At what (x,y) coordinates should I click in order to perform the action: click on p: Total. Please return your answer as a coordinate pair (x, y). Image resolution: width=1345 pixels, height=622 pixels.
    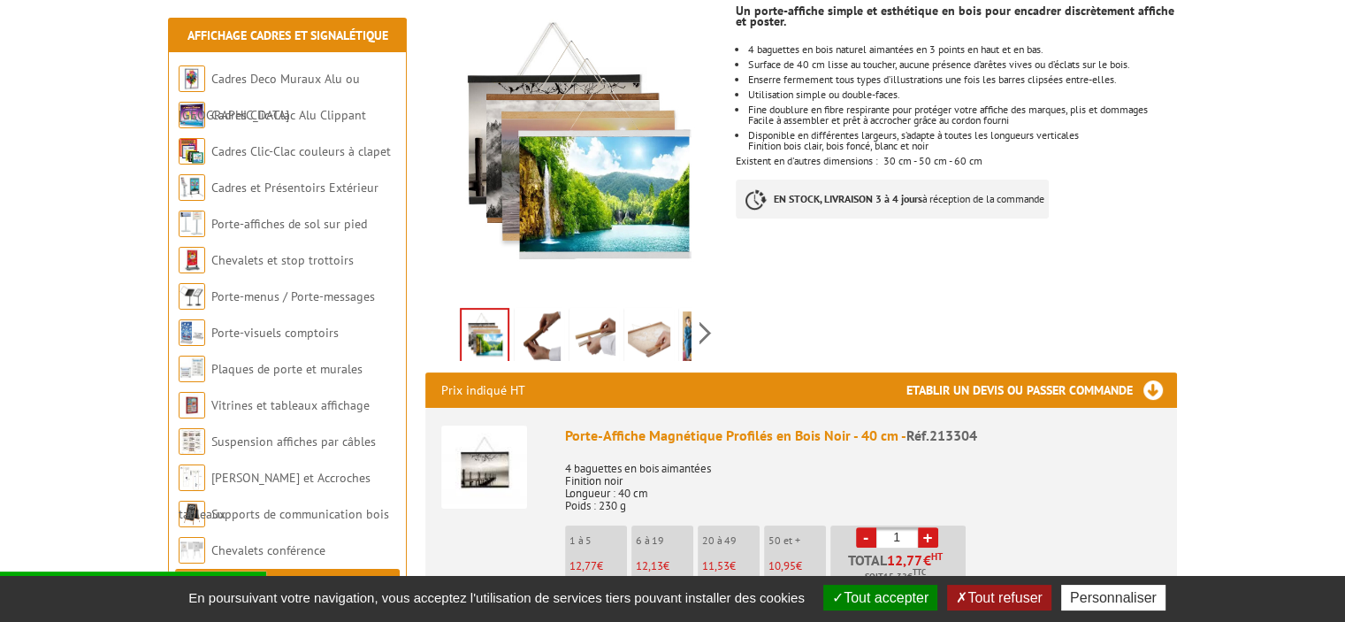
    Looking at the image, I should click on (900, 568).